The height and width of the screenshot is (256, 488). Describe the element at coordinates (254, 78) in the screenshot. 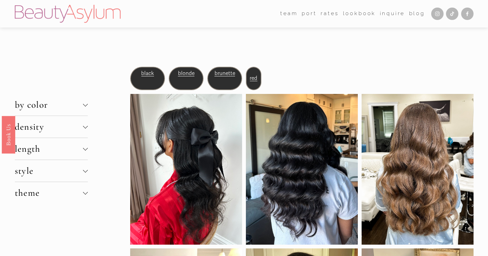

I see `a: red` at that location.